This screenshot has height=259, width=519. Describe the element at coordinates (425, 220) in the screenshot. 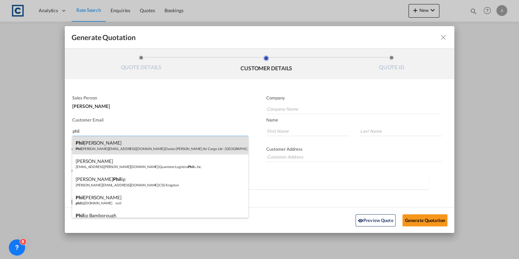

I see `button: Generate Quotation` at that location.